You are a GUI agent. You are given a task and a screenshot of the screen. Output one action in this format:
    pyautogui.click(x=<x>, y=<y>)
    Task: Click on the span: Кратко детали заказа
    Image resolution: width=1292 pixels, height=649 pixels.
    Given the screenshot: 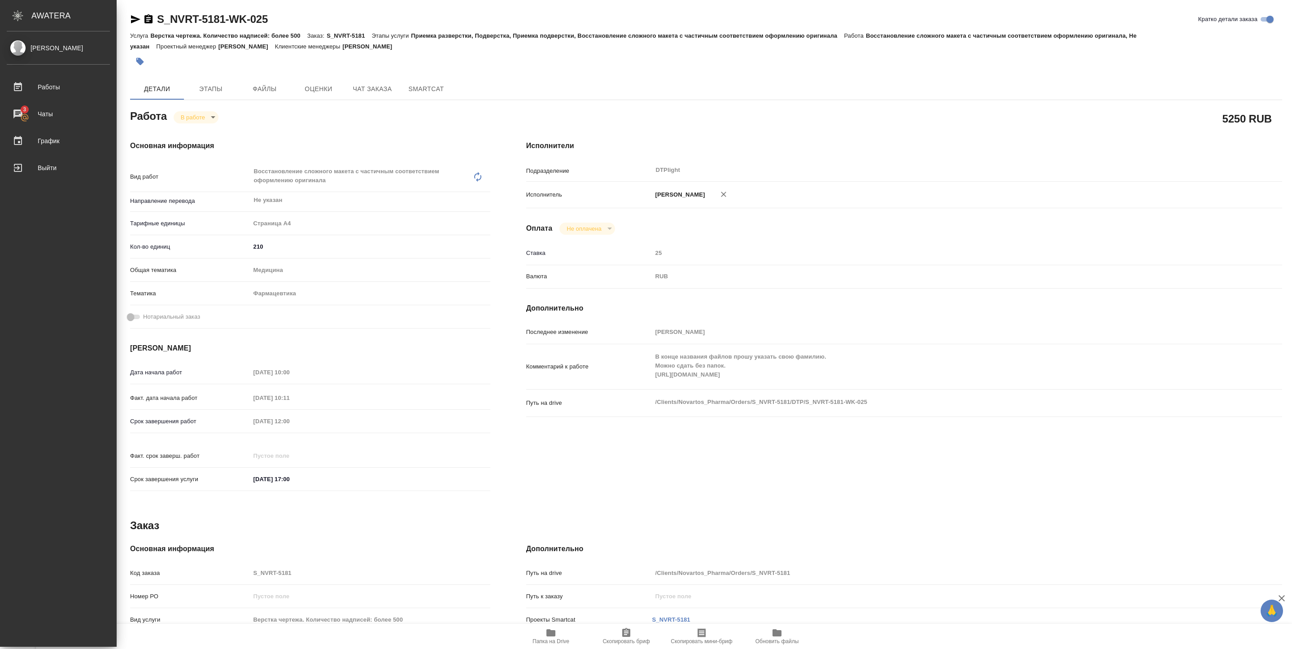 What is the action you would take?
    pyautogui.click(x=1228, y=19)
    